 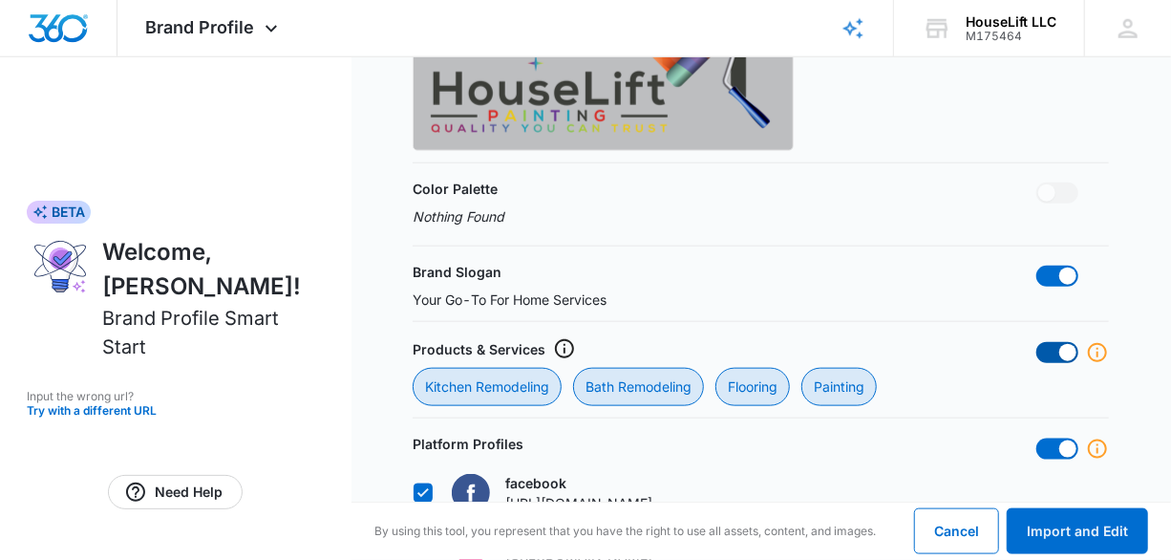 I want to click on h2: Brand Profile Smart Start, so click(x=213, y=332).